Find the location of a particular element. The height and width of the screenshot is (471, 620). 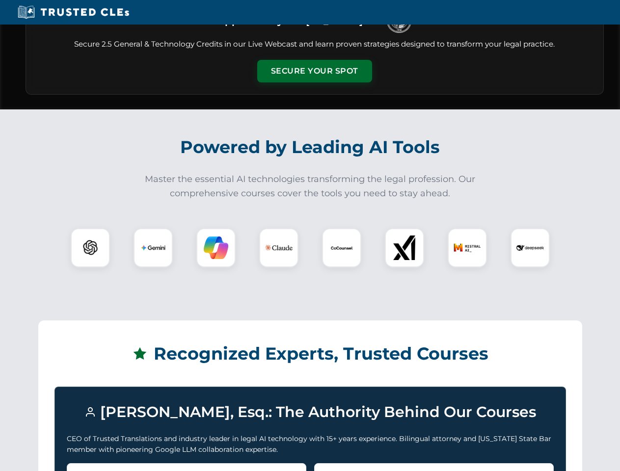

h2: Powered by Leading AI Tools is located at coordinates (310, 147).